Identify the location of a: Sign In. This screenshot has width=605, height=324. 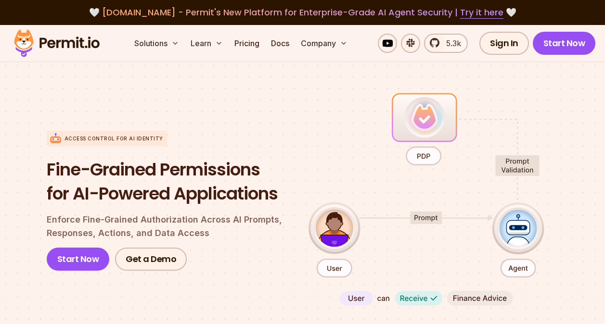
(504, 43).